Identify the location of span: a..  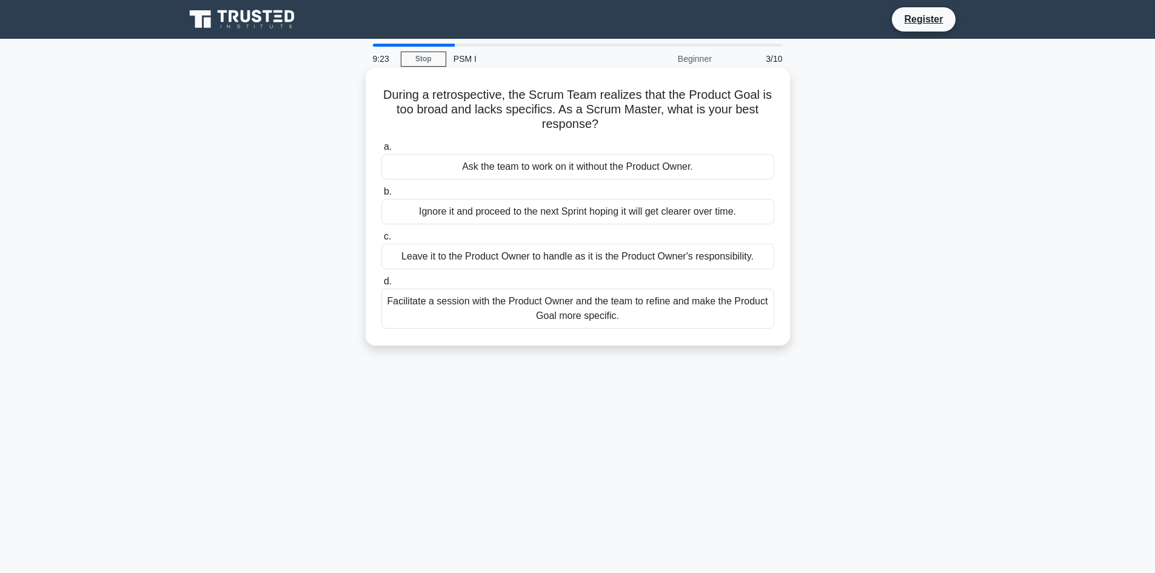
(388, 146).